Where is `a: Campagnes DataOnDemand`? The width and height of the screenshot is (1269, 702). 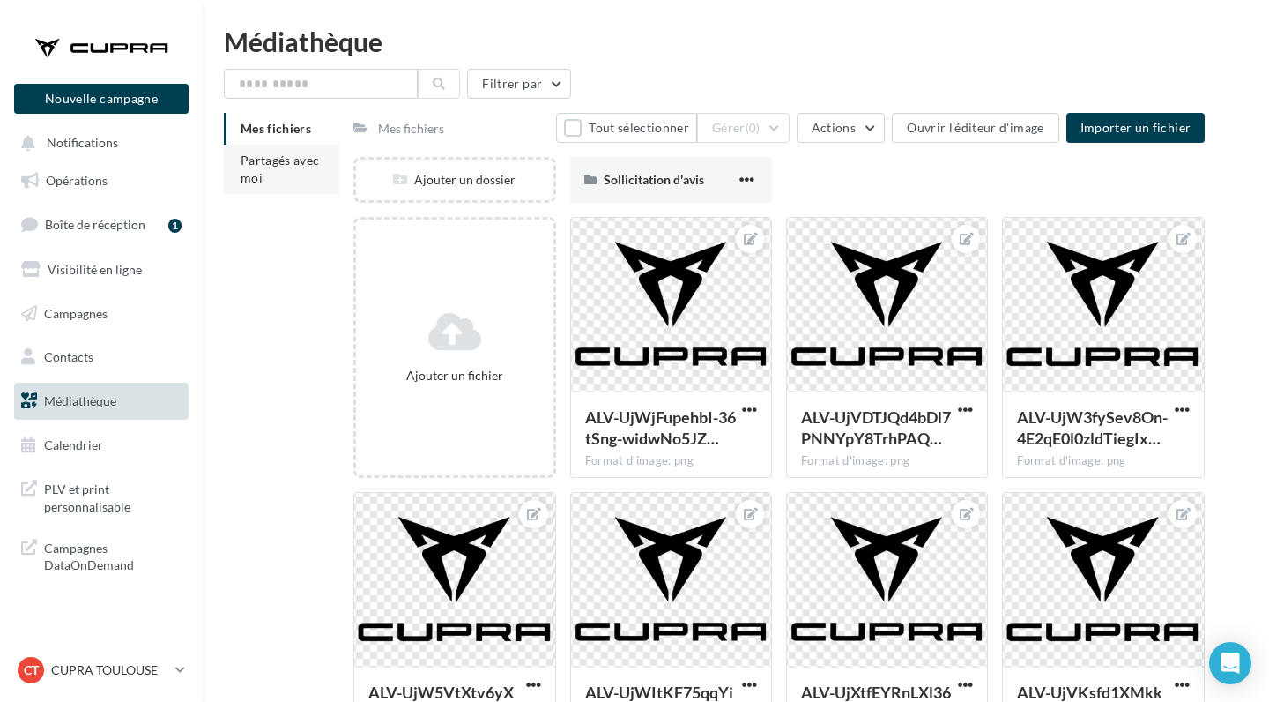 a: Campagnes DataOnDemand is located at coordinates (101, 554).